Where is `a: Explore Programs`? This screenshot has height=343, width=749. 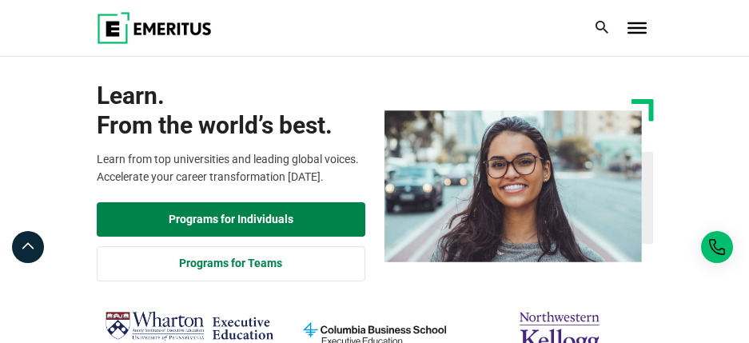 a: Explore Programs is located at coordinates (231, 220).